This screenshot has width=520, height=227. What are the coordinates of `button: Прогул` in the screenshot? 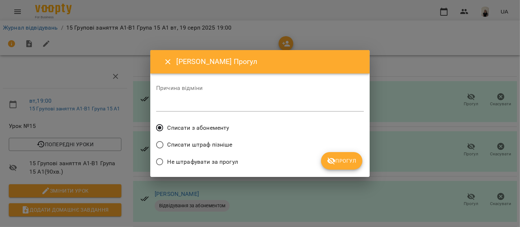 It's located at (342, 161).